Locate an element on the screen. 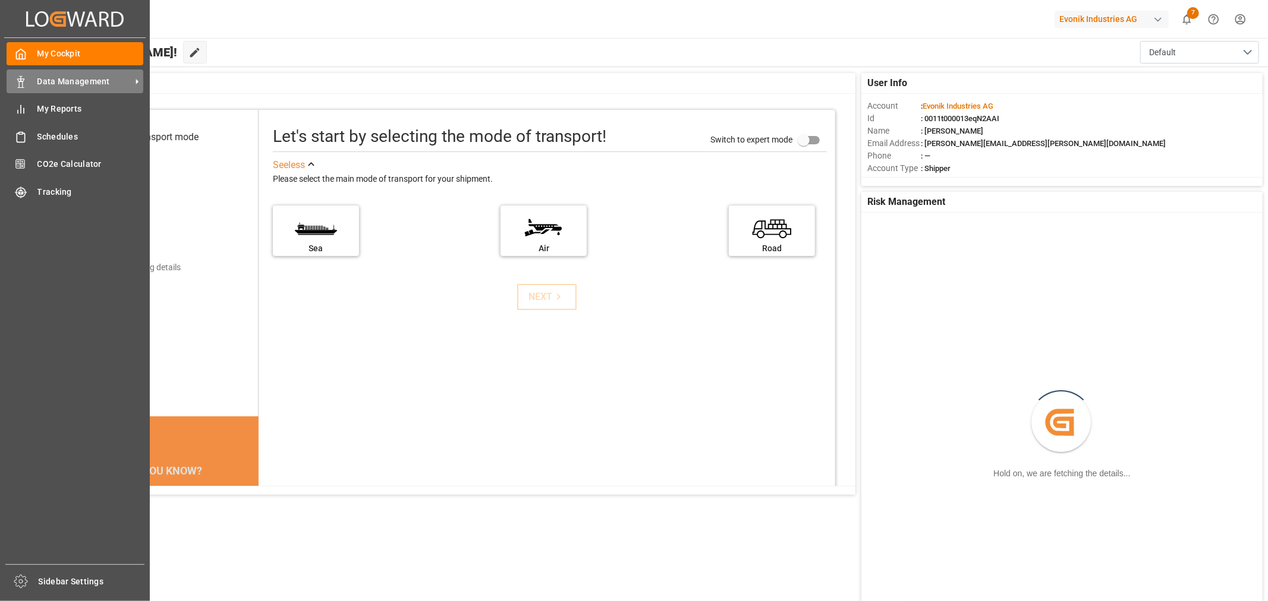  button: open menu is located at coordinates (1199, 52).